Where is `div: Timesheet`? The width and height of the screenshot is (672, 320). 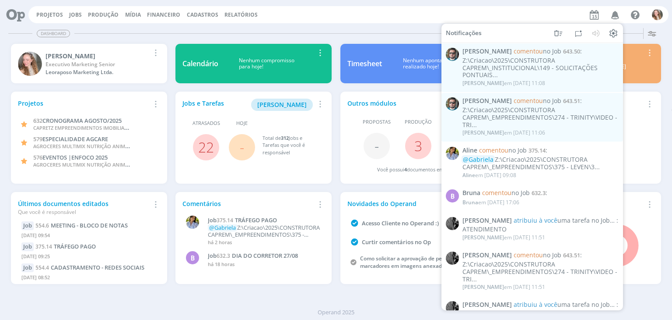
div: Timesheet is located at coordinates (365, 63).